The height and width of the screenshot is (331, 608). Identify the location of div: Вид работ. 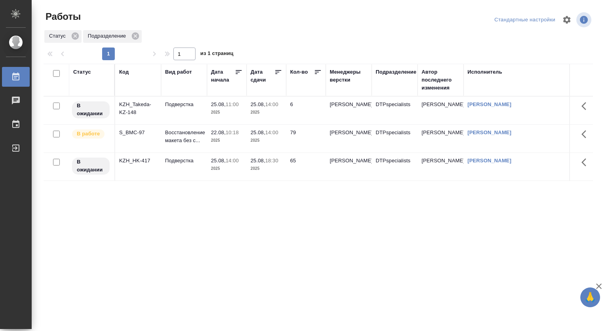
(179, 72).